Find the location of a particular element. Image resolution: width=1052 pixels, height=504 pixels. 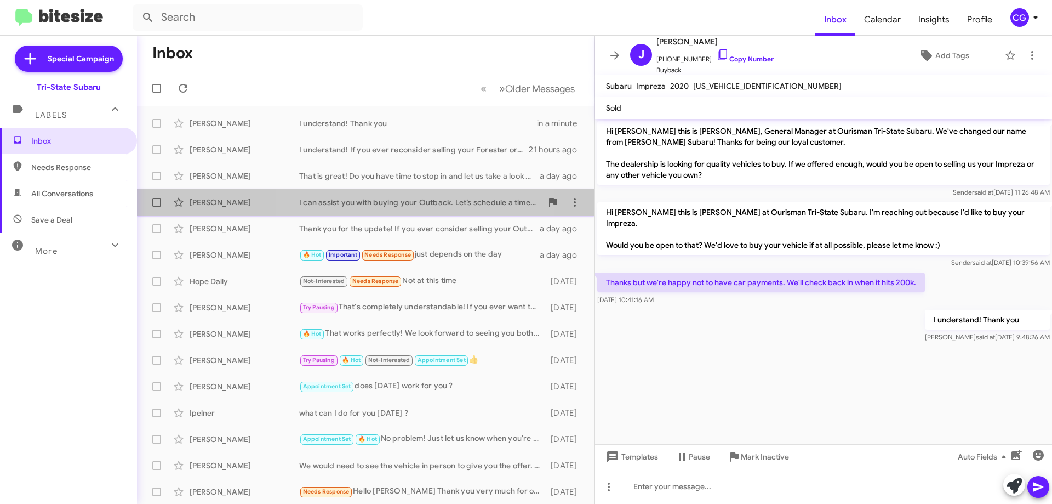

span: Important is located at coordinates (343, 254).